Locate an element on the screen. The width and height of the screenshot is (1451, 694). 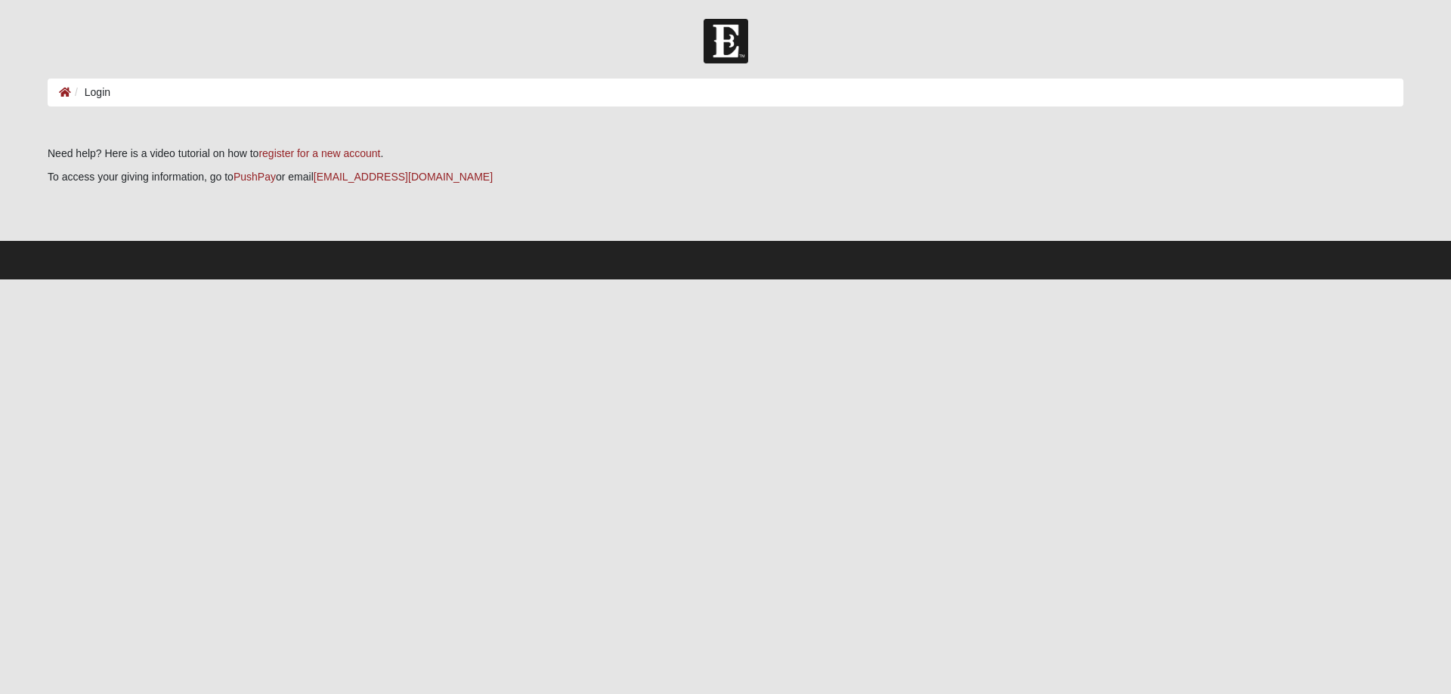
a: register for a new account is located at coordinates (319, 153).